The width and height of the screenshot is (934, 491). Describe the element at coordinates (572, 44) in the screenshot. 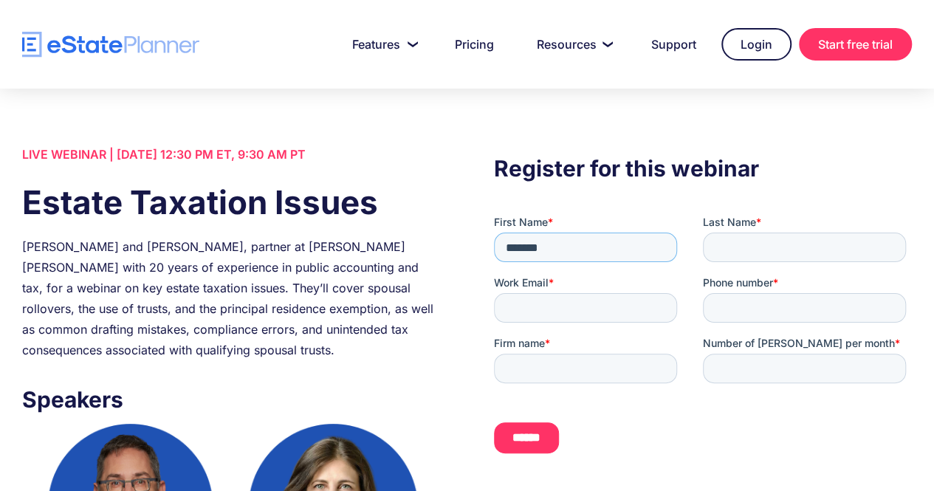

I see `a: Resources` at that location.